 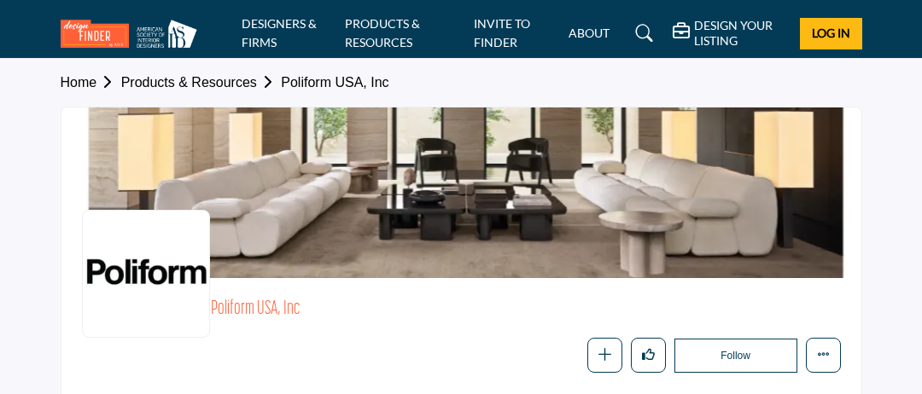 I want to click on button: Follow, so click(x=736, y=356).